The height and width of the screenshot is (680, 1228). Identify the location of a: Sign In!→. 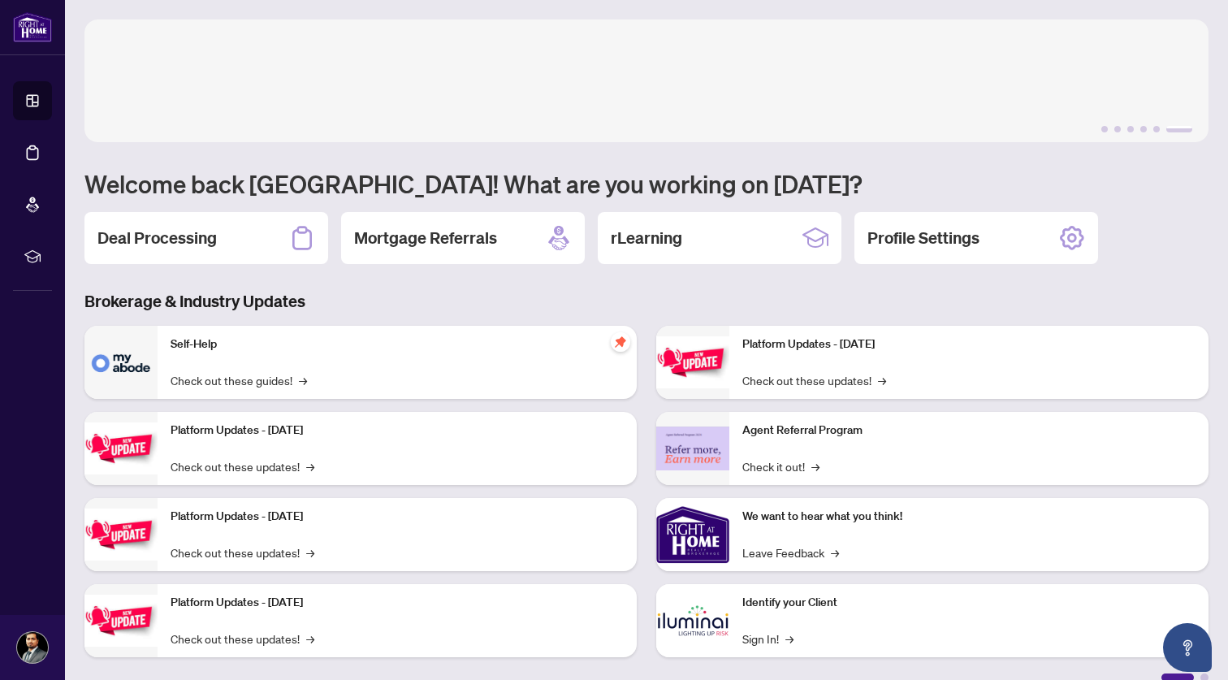
(768, 639).